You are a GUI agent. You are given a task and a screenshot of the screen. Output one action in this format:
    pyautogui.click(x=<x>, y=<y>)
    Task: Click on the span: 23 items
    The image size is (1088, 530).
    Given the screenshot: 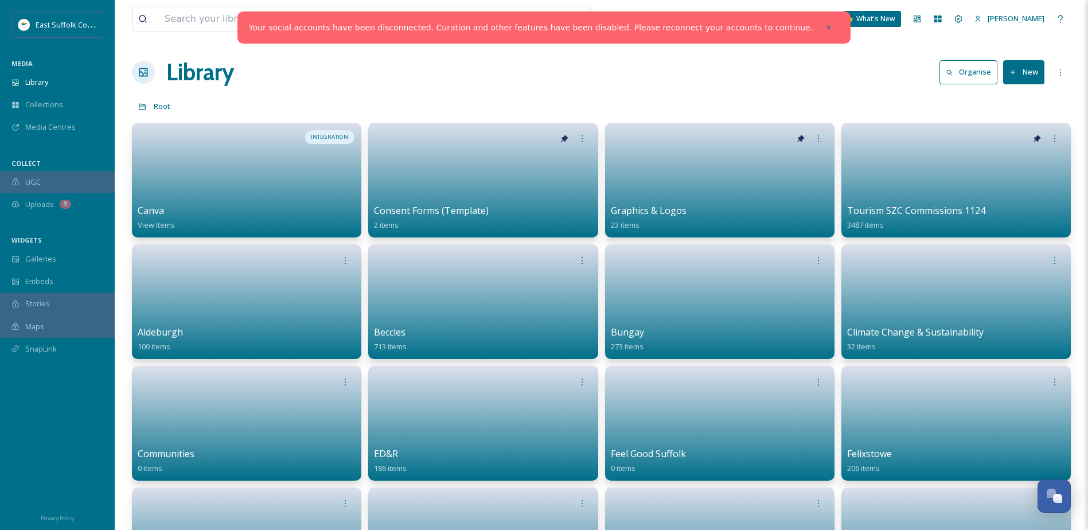 What is the action you would take?
    pyautogui.click(x=625, y=225)
    